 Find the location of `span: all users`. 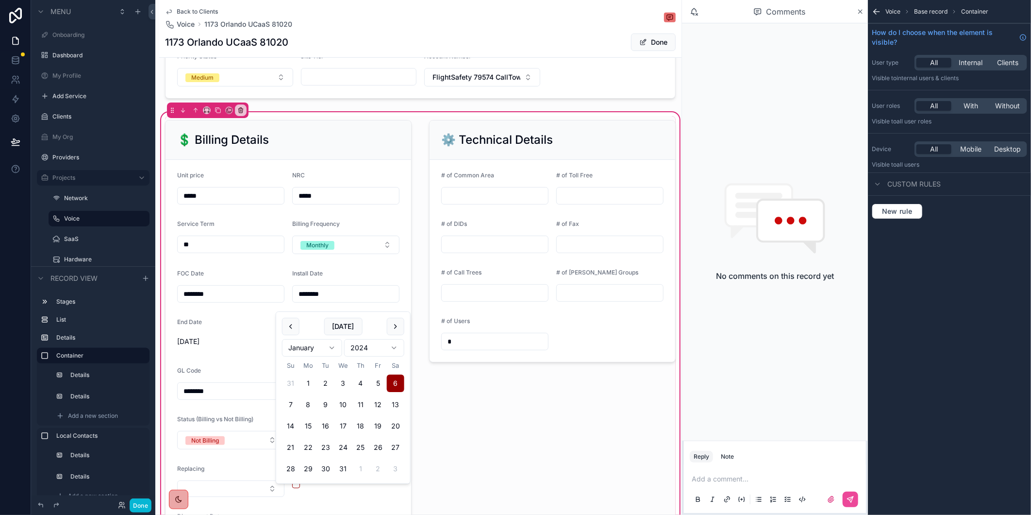

span: all users is located at coordinates (908, 164).